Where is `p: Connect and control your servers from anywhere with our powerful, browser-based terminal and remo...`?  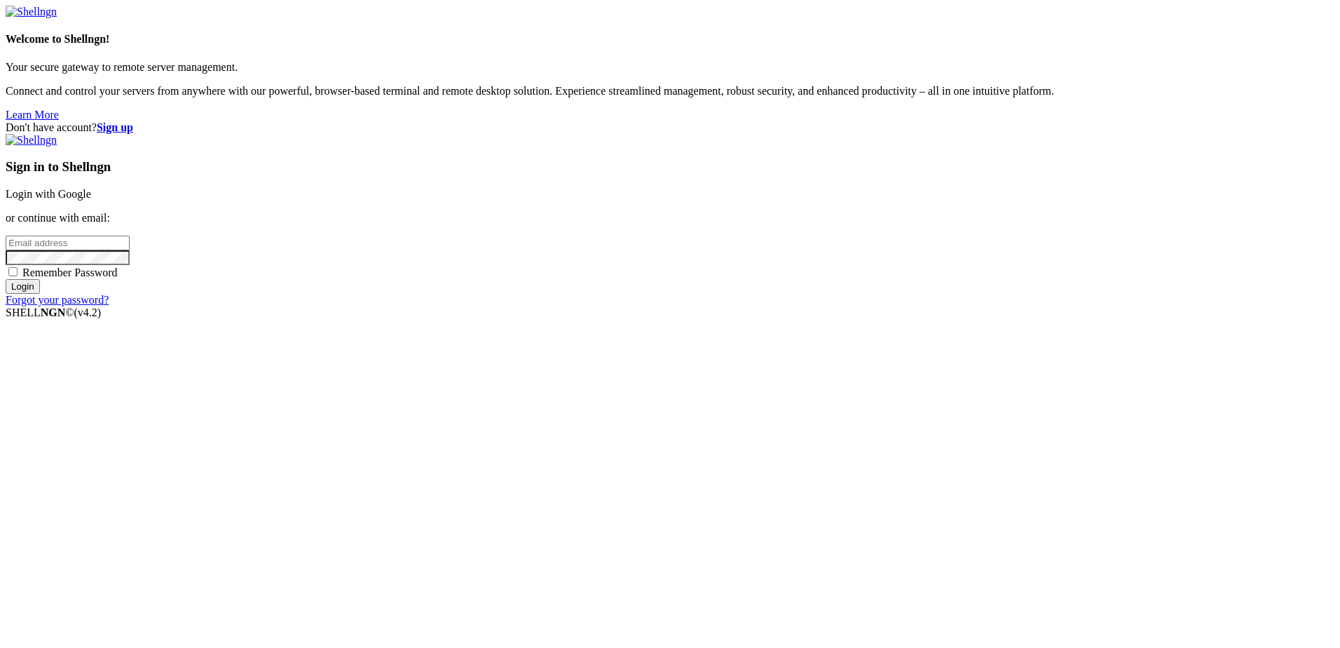
p: Connect and control your servers from anywhere with our powerful, browser-based terminal and remo... is located at coordinates (670, 91).